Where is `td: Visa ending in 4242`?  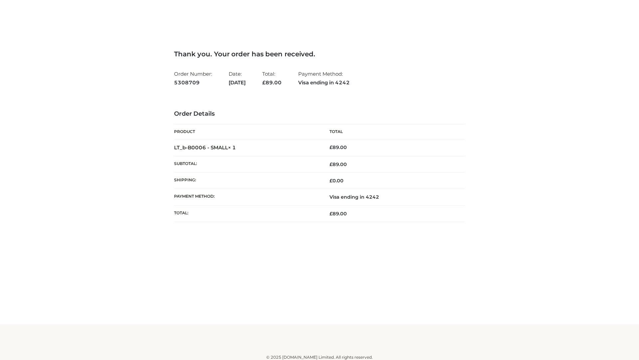 td: Visa ending in 4242 is located at coordinates (392, 197).